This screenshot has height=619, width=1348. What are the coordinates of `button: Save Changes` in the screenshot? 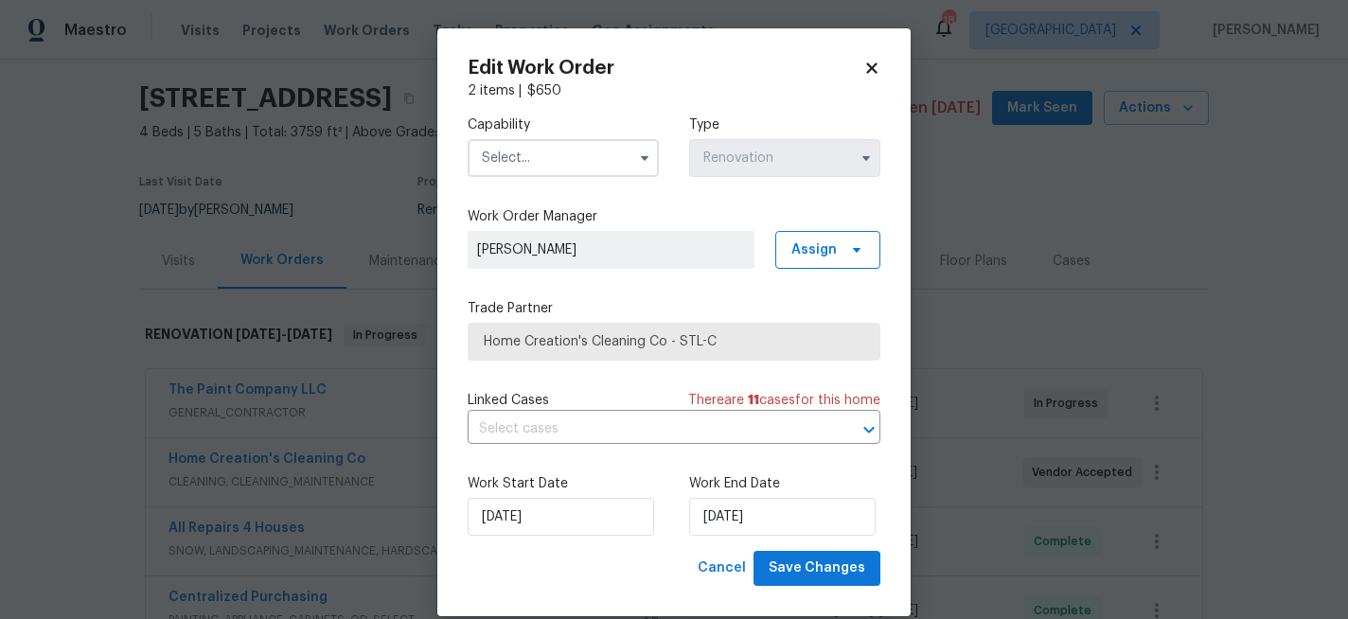 It's located at (817, 568).